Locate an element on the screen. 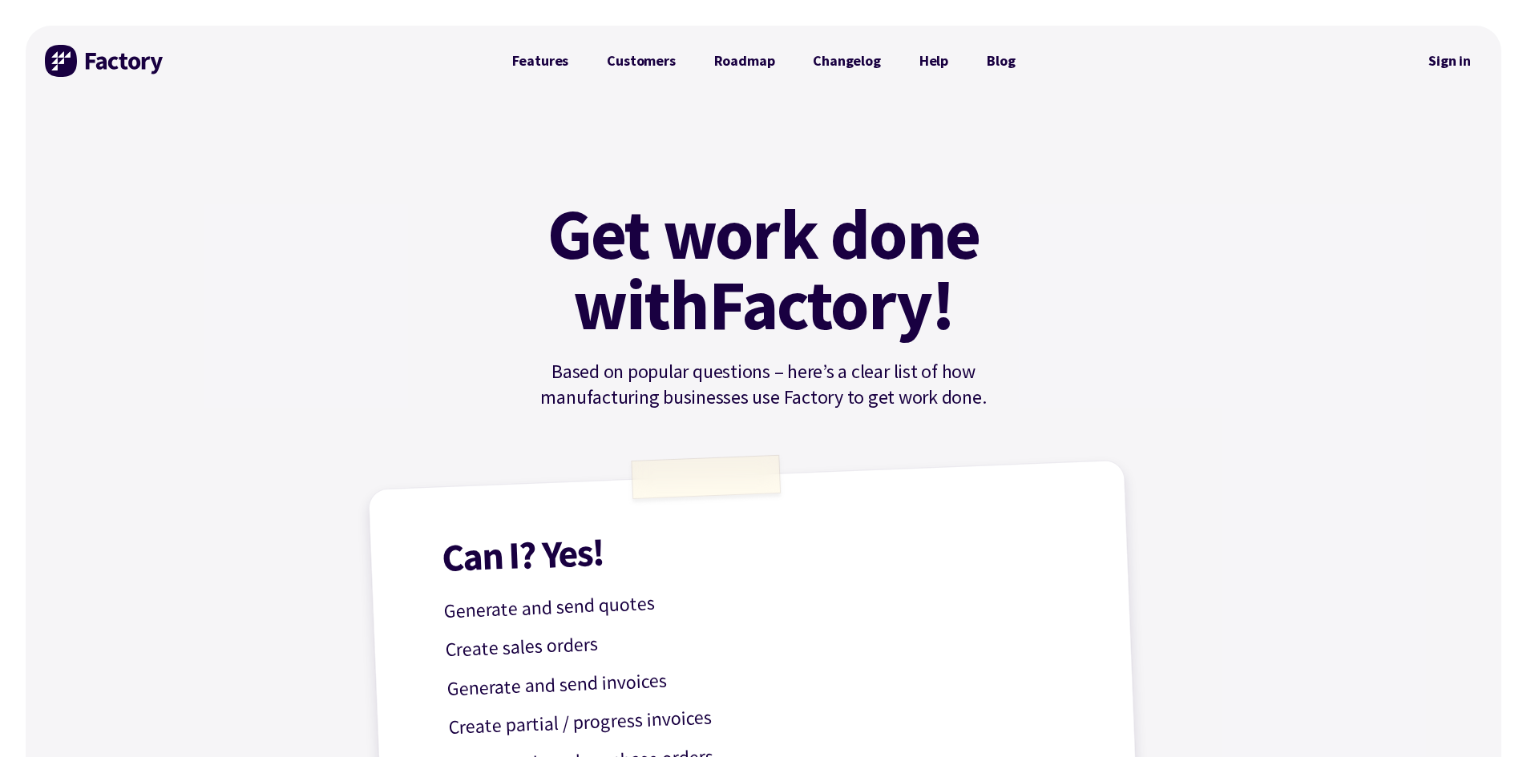  nav: Primary Navigation is located at coordinates (764, 61).